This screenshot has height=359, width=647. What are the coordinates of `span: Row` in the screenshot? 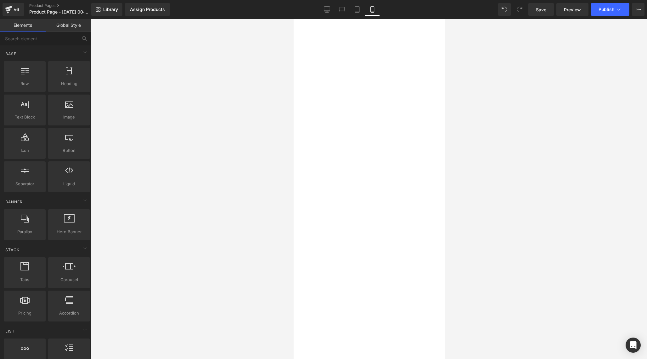 It's located at (25, 83).